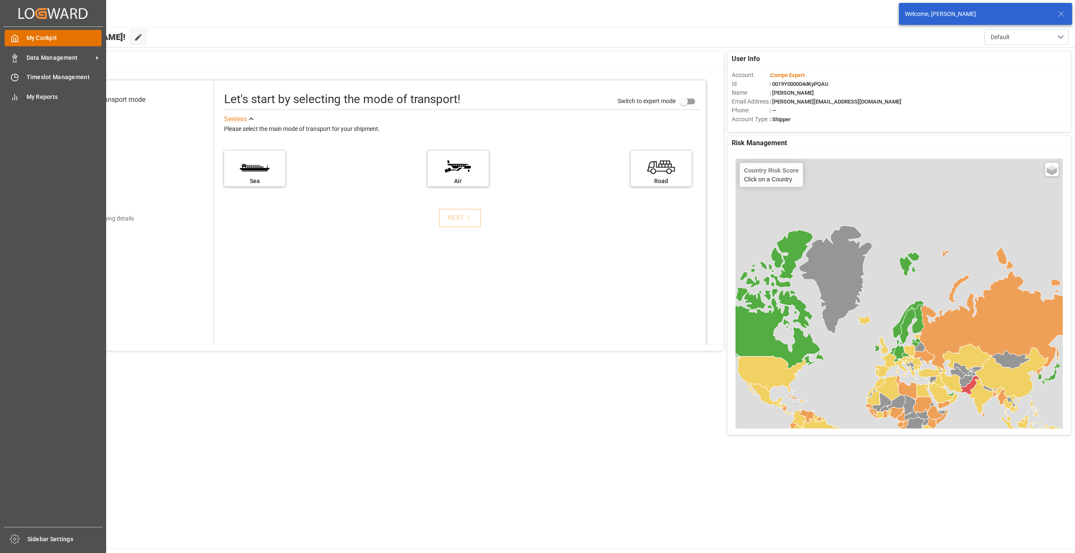  What do you see at coordinates (788, 75) in the screenshot?
I see `span: Compo Expert` at bounding box center [788, 75].